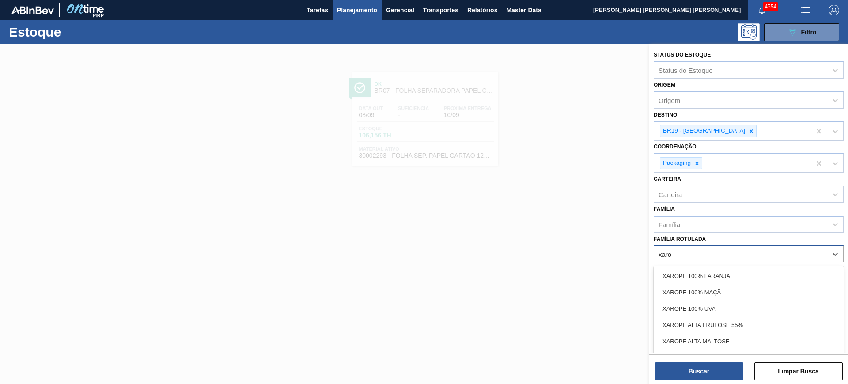 The image size is (848, 384). I want to click on label: Coordenação, so click(675, 147).